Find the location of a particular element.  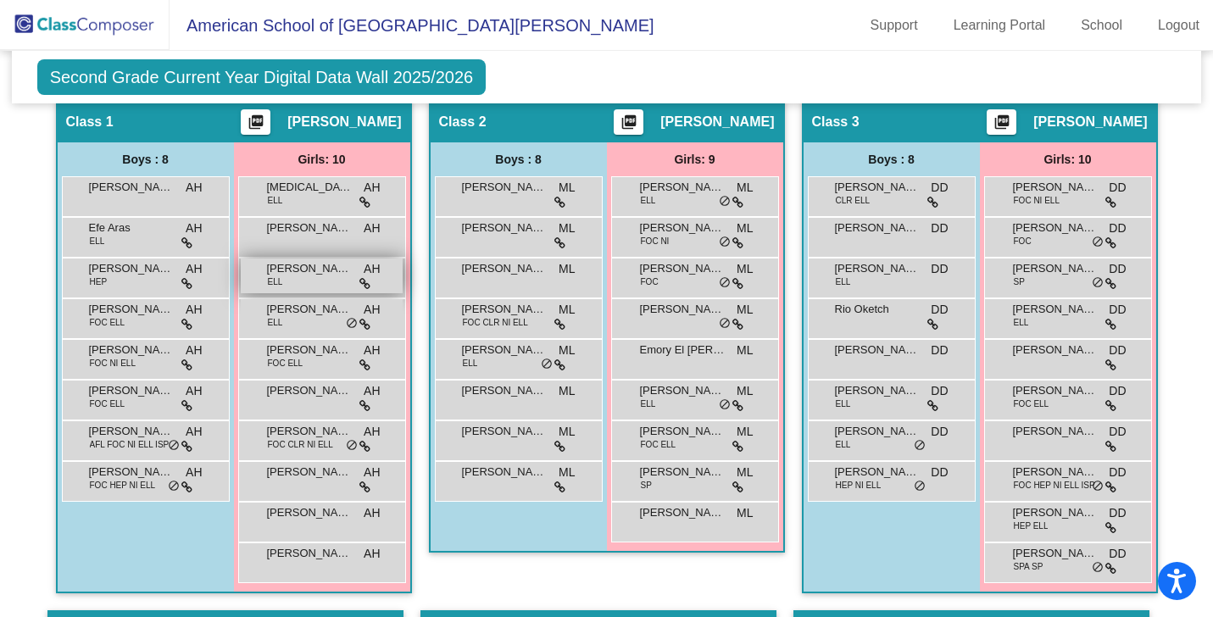

span: CLR ELL is located at coordinates (853, 200).